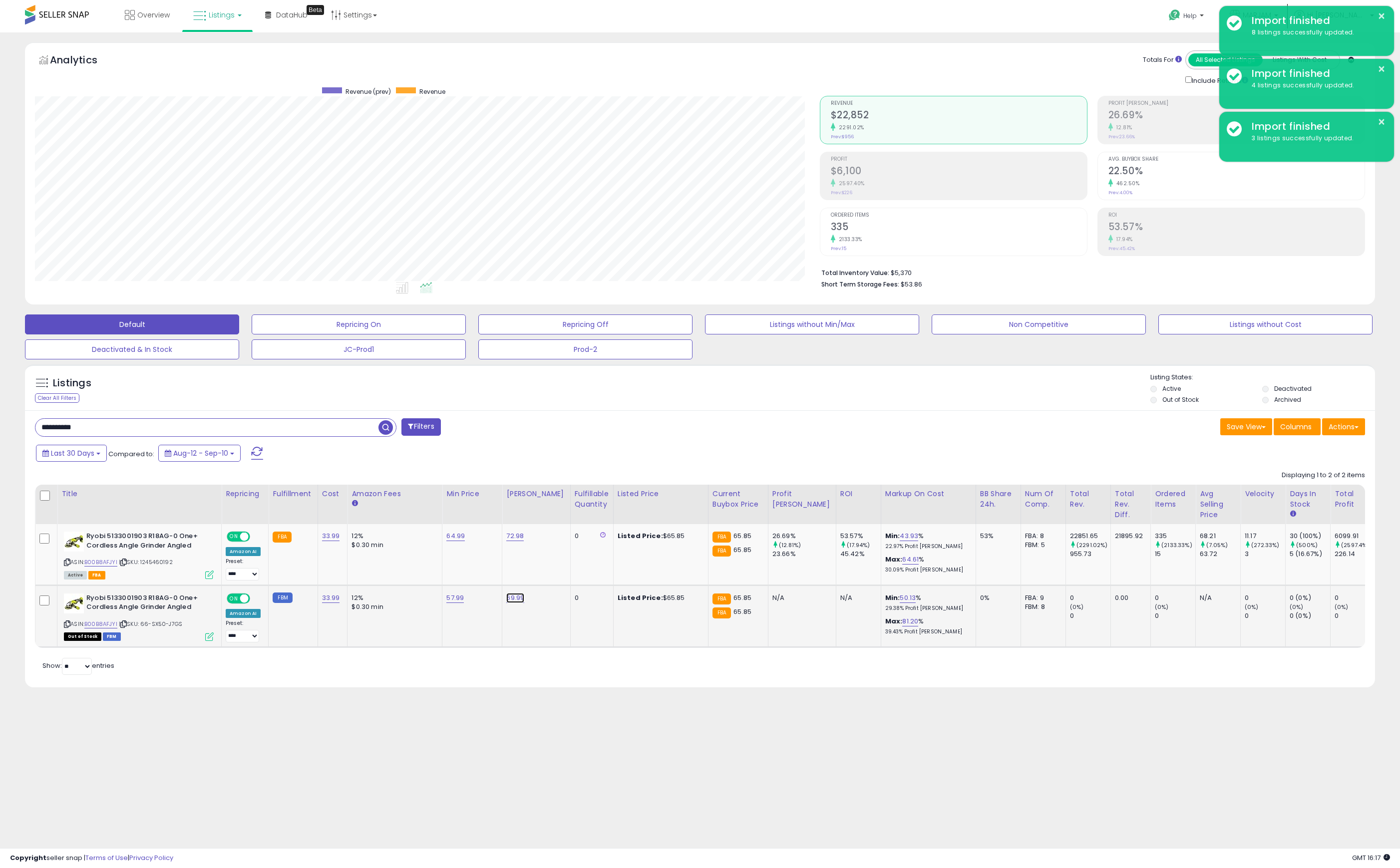  I want to click on i: Get Help, so click(1175, 15).